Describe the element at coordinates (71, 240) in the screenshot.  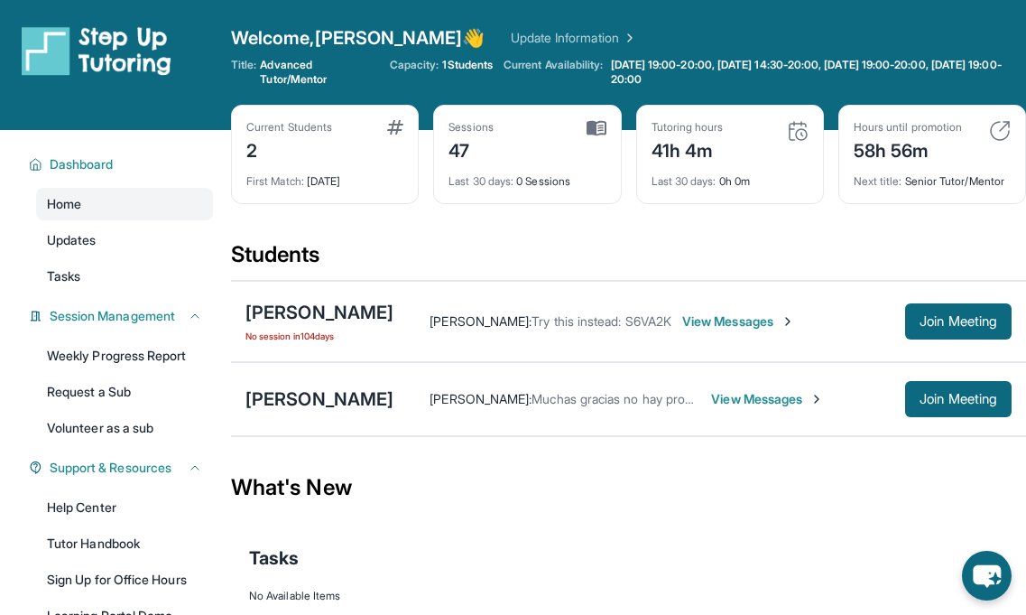
I see `span: Updates` at that location.